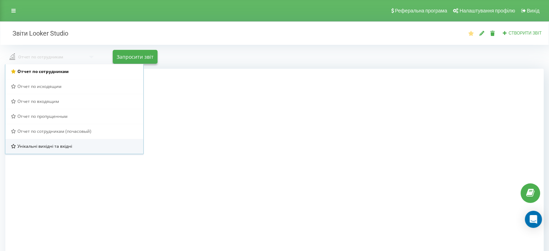 The image size is (549, 251). Describe the element at coordinates (135, 57) in the screenshot. I see `button: Запросити звіт` at that location.